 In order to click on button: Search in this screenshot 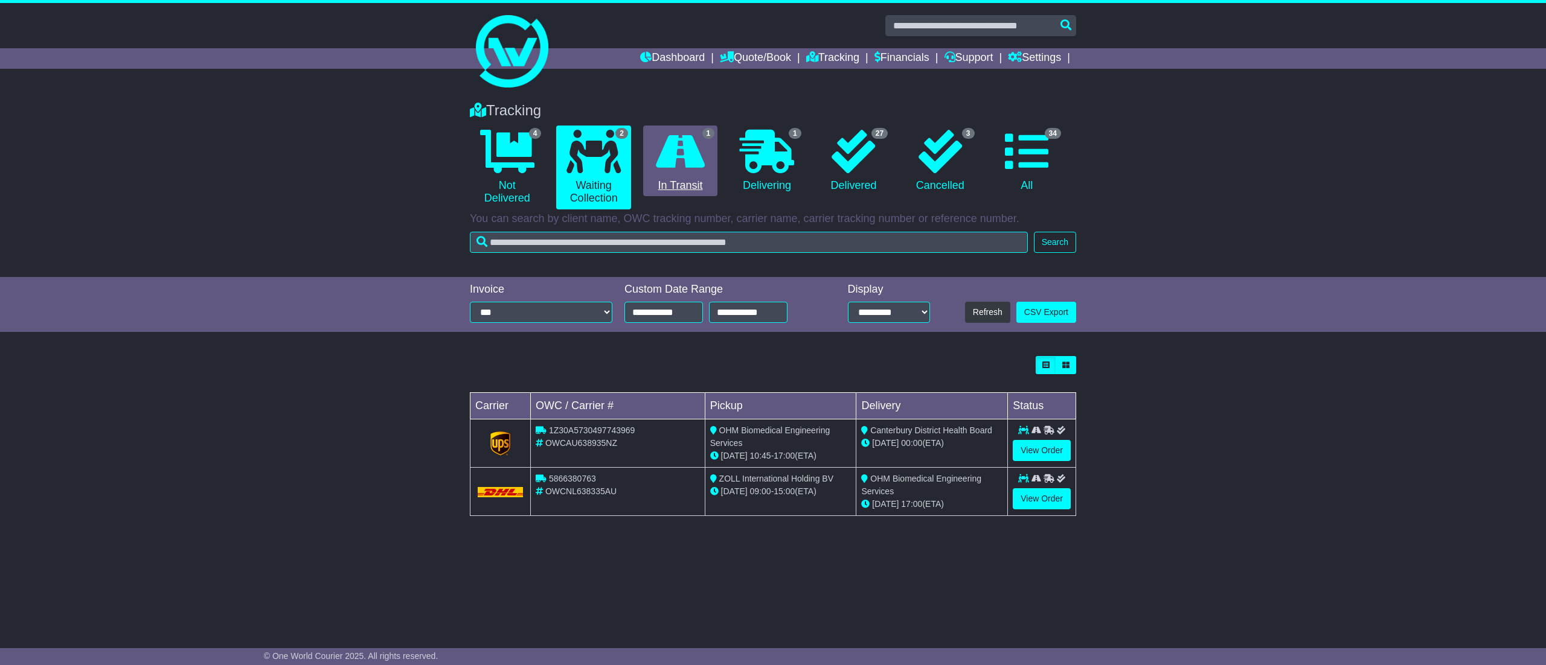, I will do `click(1055, 242)`.